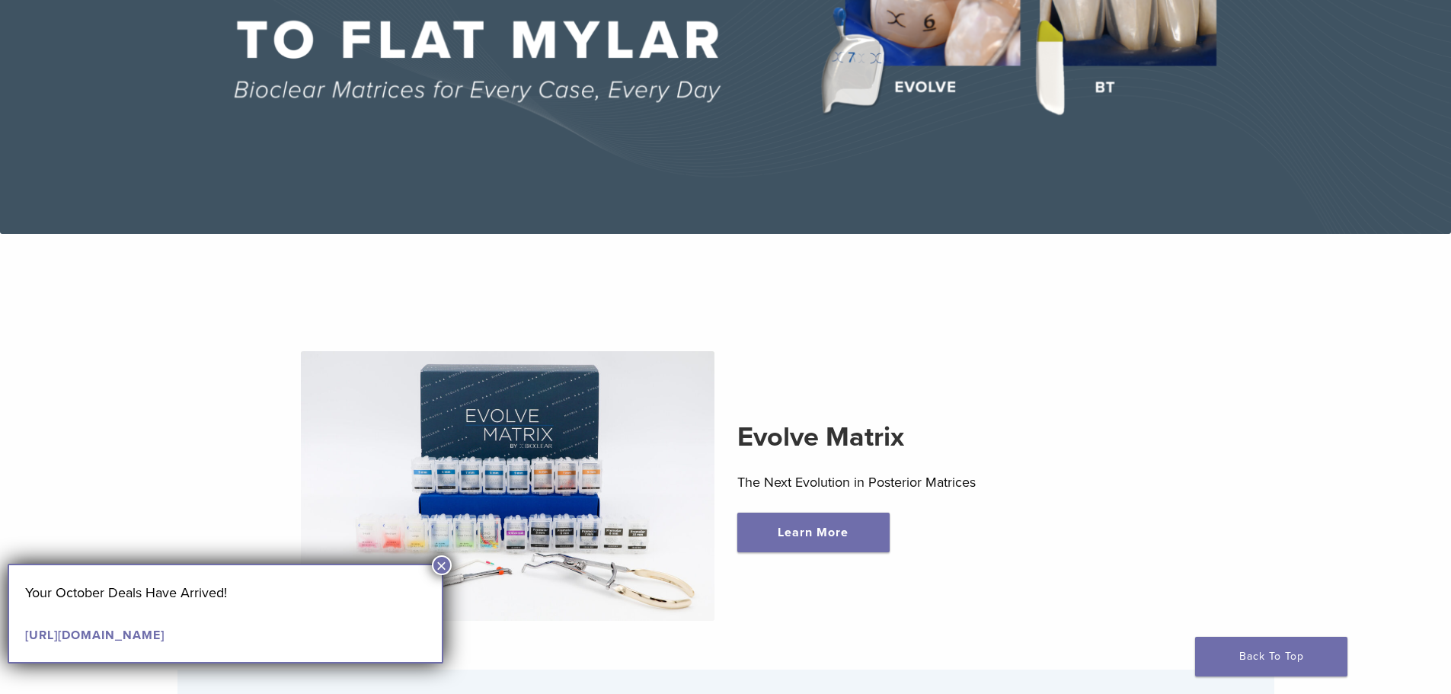 The height and width of the screenshot is (694, 1451). What do you see at coordinates (442, 565) in the screenshot?
I see `button: Close` at bounding box center [442, 565].